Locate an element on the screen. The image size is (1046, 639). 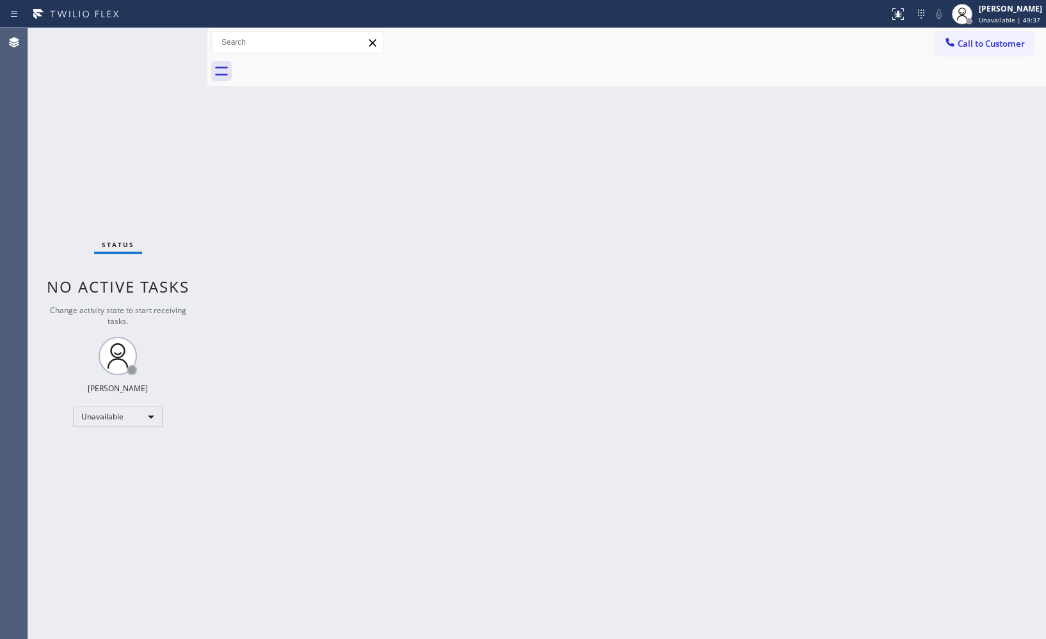
span: Unavailable | 49:37 is located at coordinates (1010, 20).